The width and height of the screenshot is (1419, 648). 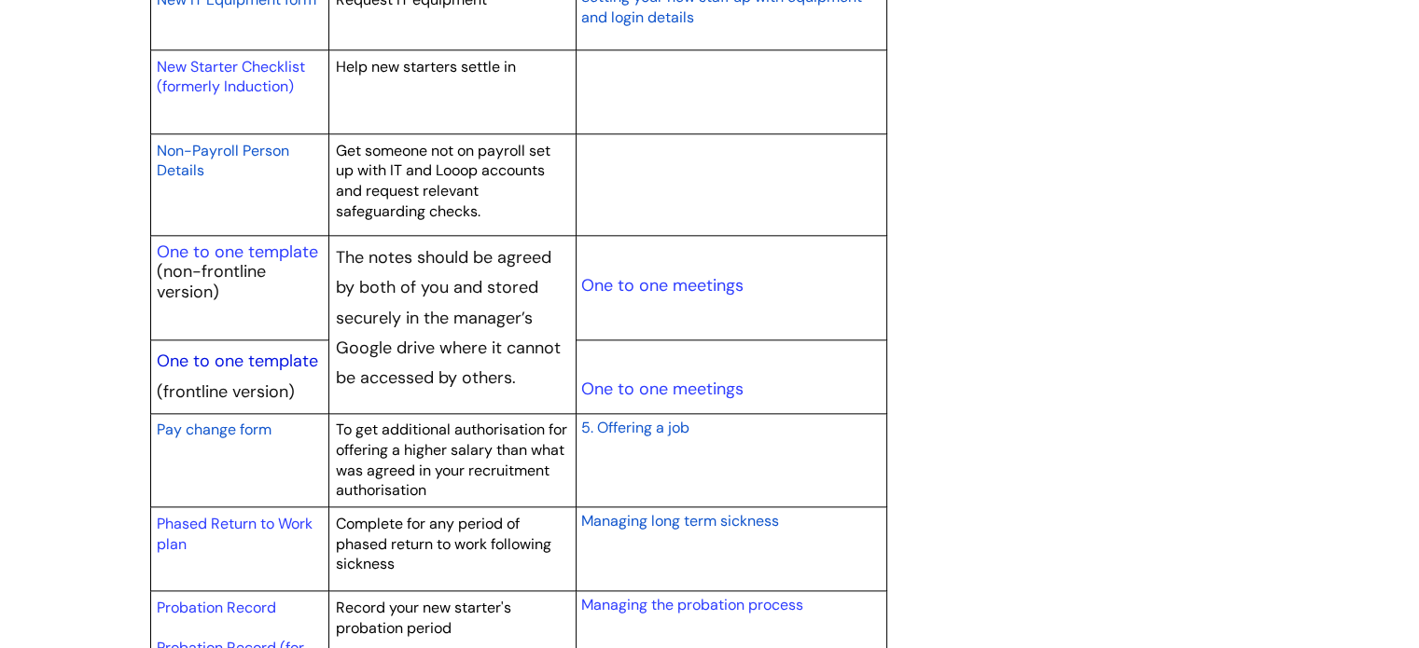 What do you see at coordinates (423, 617) in the screenshot?
I see `span: Record your new starter's probation period` at bounding box center [423, 617].